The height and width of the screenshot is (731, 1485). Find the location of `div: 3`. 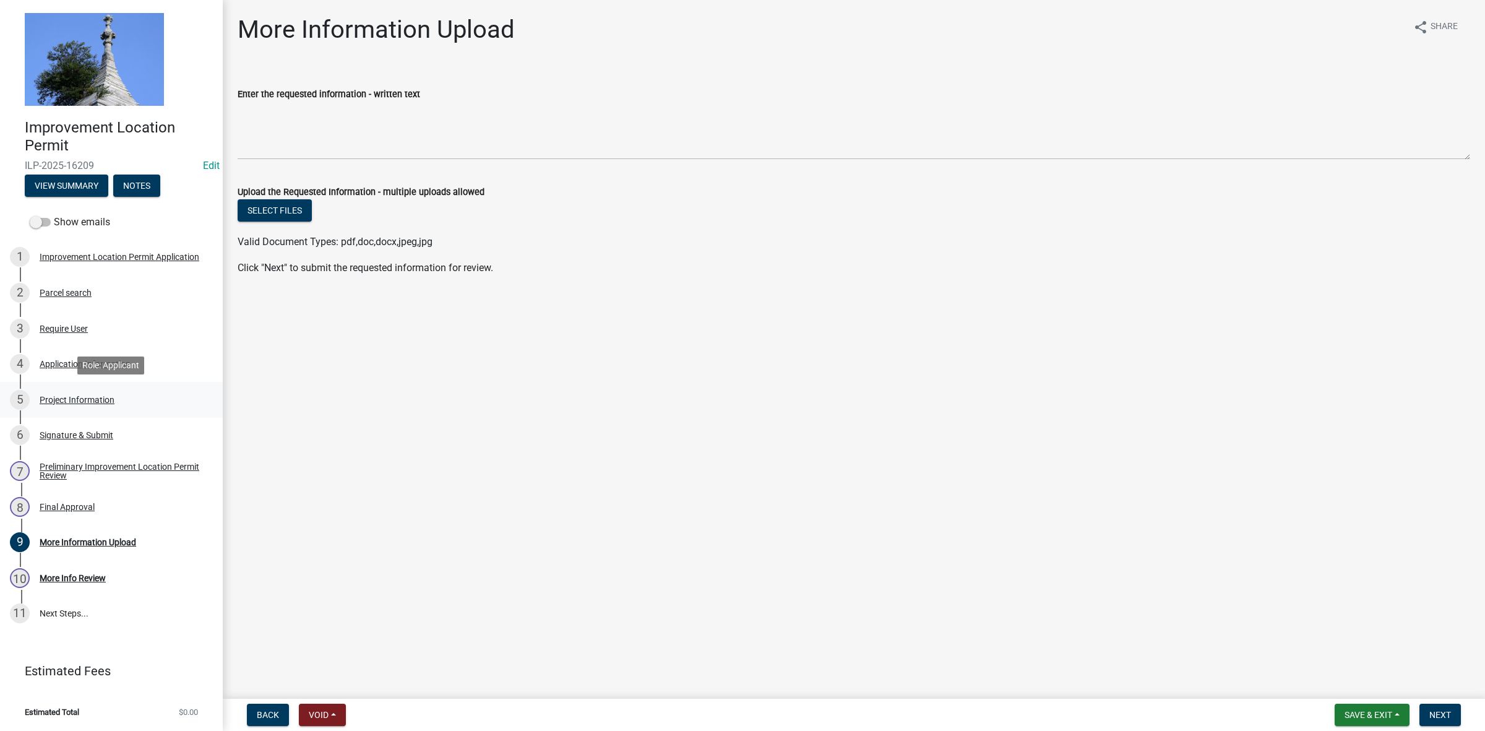

div: 3 is located at coordinates (20, 329).